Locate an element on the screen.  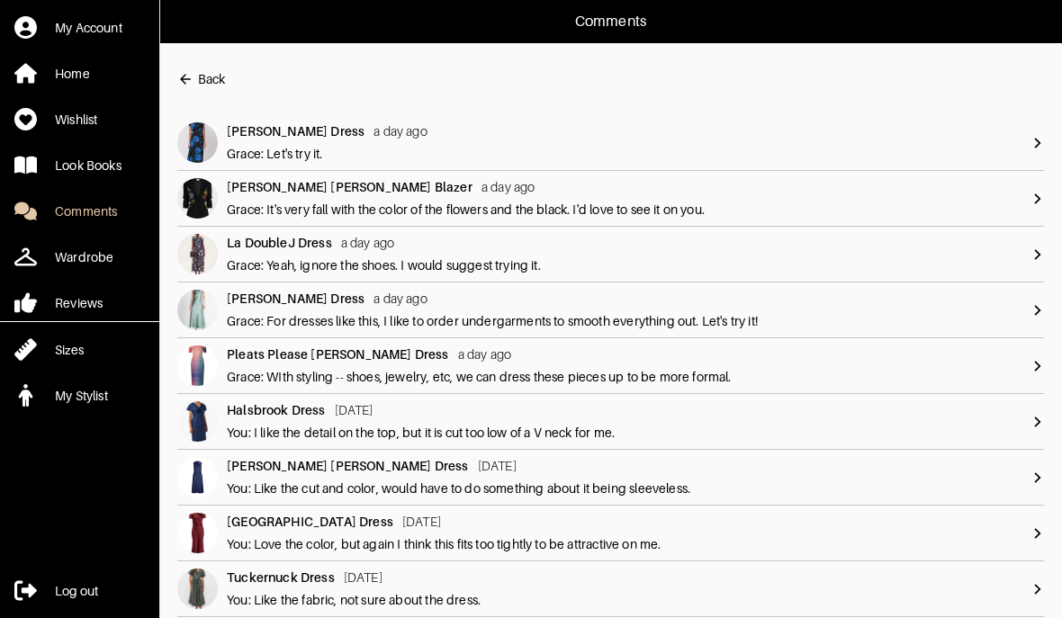
div: My Stylist is located at coordinates (81, 396).